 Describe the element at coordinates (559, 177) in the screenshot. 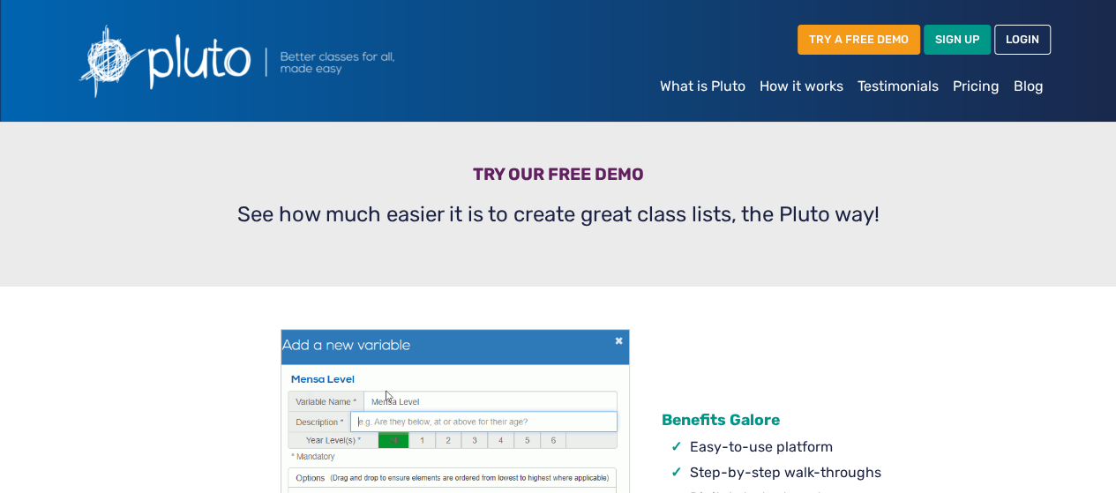

I see `h3: Try our free demo` at that location.